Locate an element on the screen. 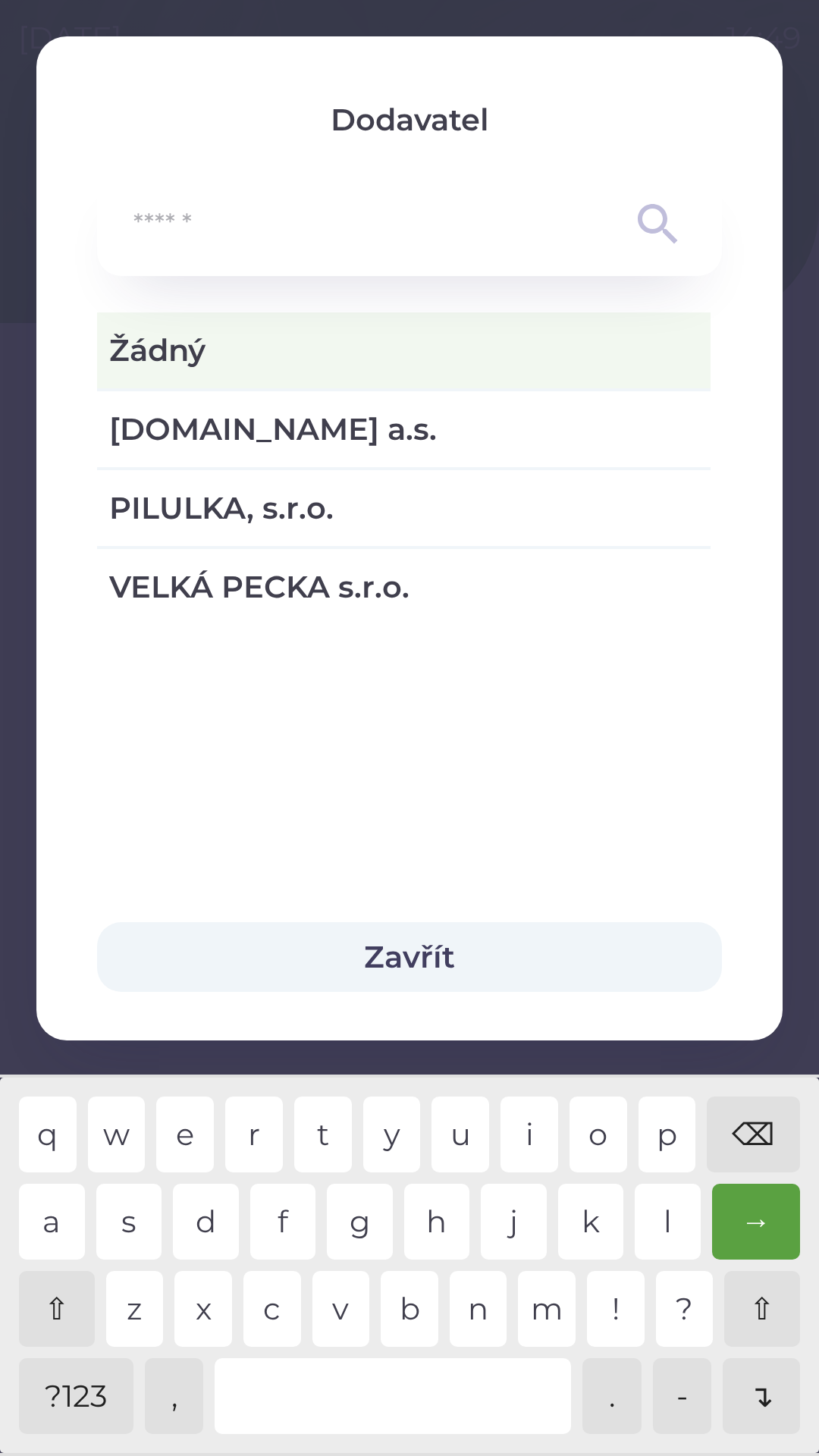 Image resolution: width=819 pixels, height=1456 pixels. div: VELKÁ PECKA s.r.o. is located at coordinates (403, 588).